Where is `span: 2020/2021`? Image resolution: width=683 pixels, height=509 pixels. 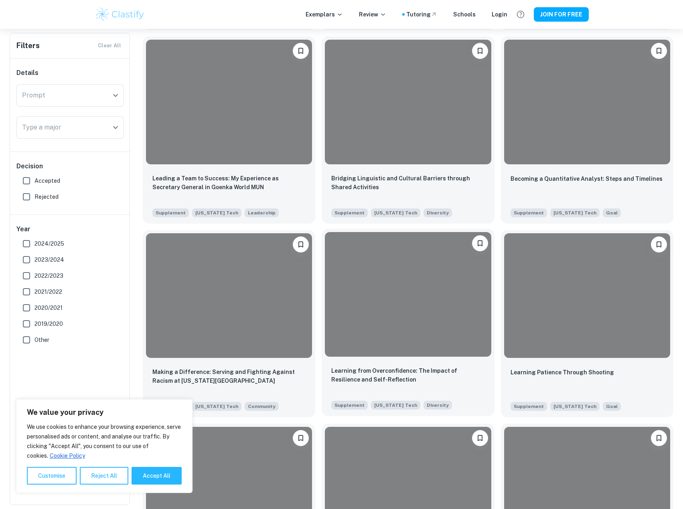 span: 2020/2021 is located at coordinates (48, 308).